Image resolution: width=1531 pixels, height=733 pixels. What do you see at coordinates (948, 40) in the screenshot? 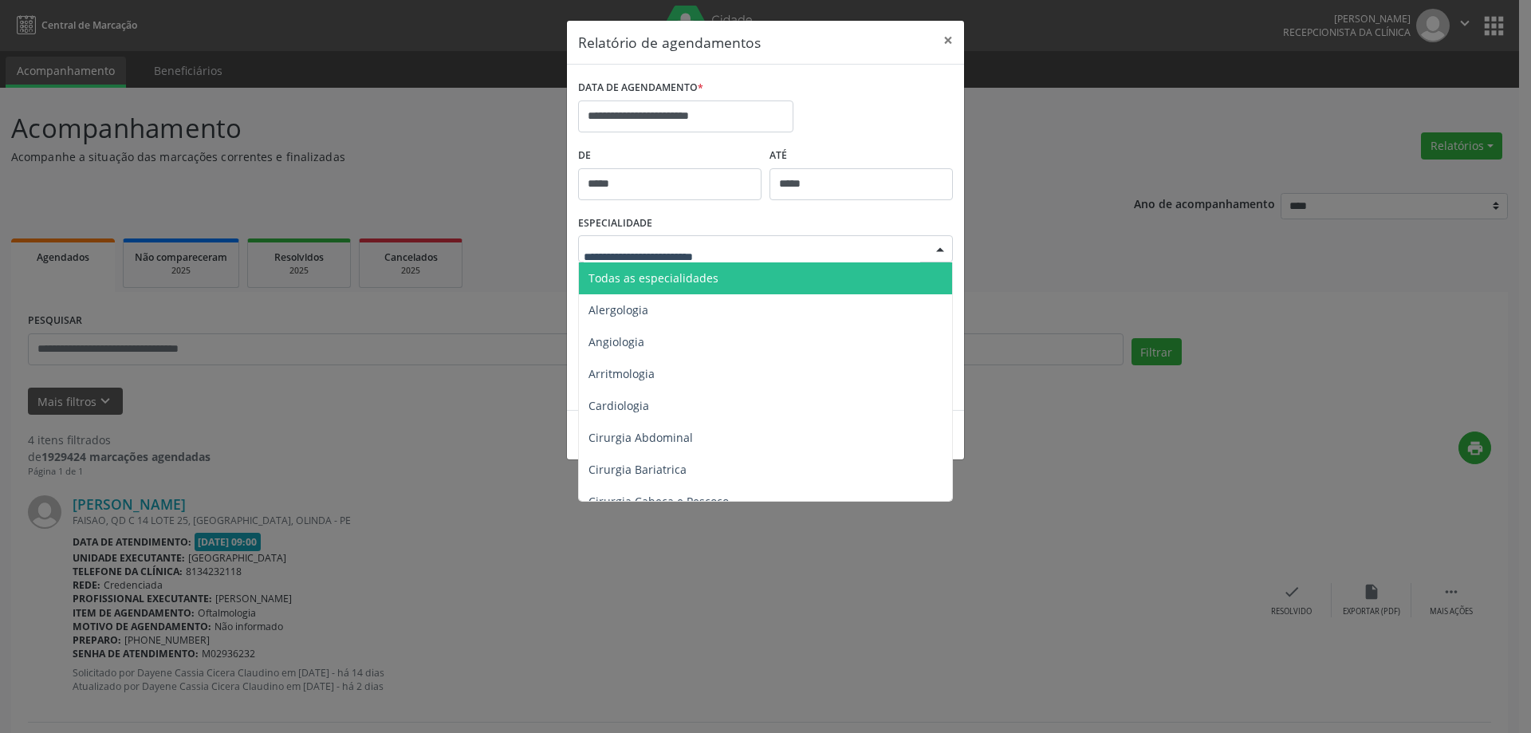
I see `button: Close` at bounding box center [948, 40].